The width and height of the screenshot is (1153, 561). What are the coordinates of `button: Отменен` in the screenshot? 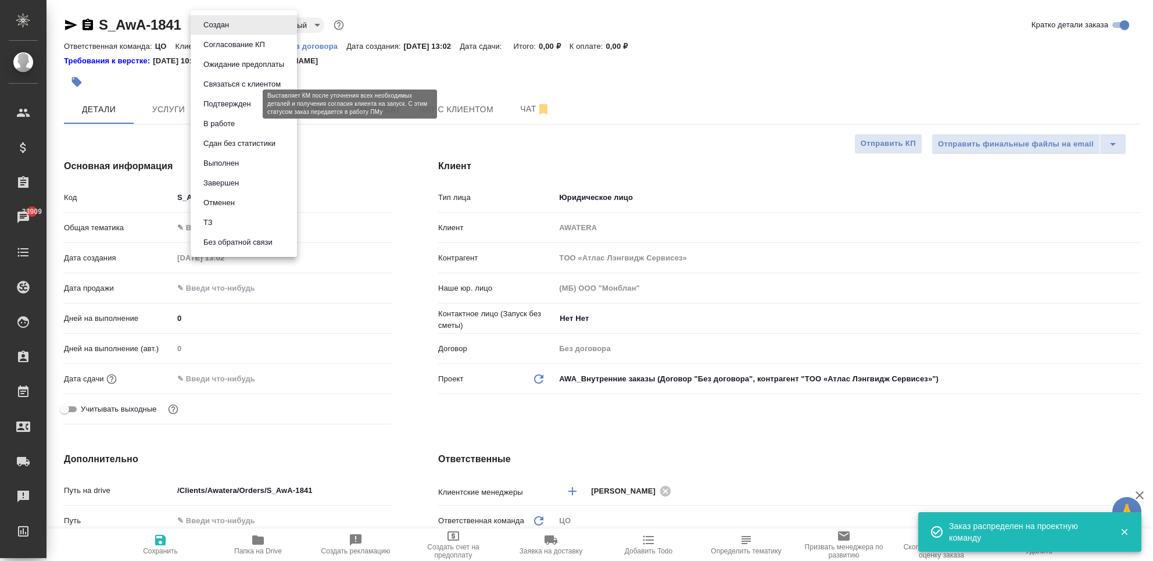 It's located at (219, 203).